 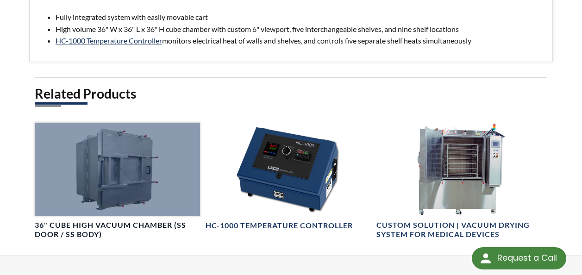 I want to click on h4: 36" Cube High Vacuum Chamber (SS Door / SS Body), so click(x=117, y=230).